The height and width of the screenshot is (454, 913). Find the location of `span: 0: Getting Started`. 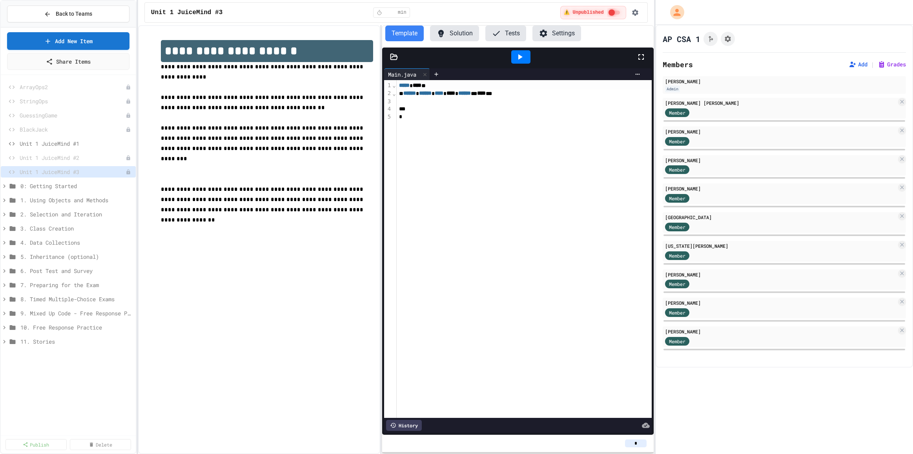

span: 0: Getting Started is located at coordinates (77, 186).